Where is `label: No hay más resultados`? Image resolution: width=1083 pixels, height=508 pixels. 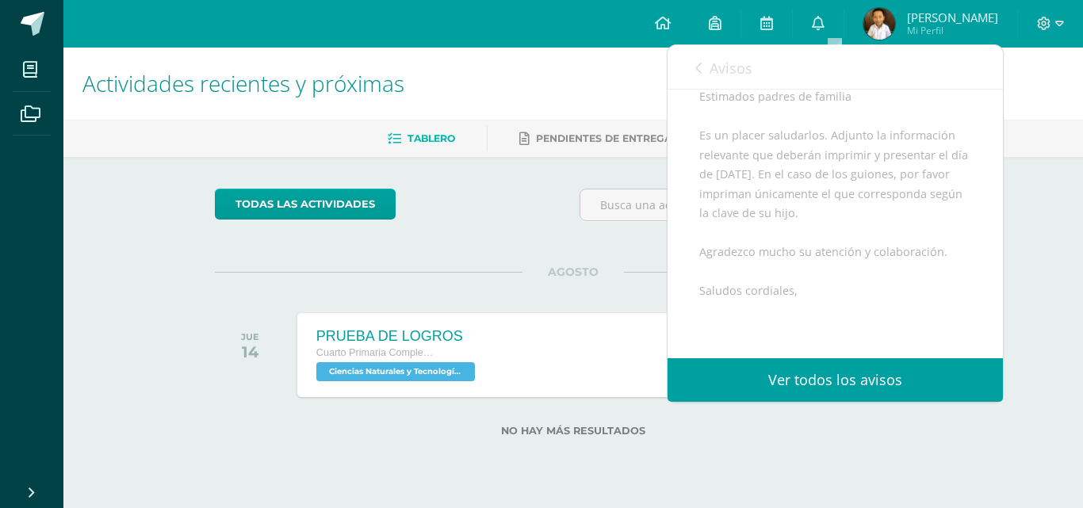
label: No hay más resultados is located at coordinates (573, 431).